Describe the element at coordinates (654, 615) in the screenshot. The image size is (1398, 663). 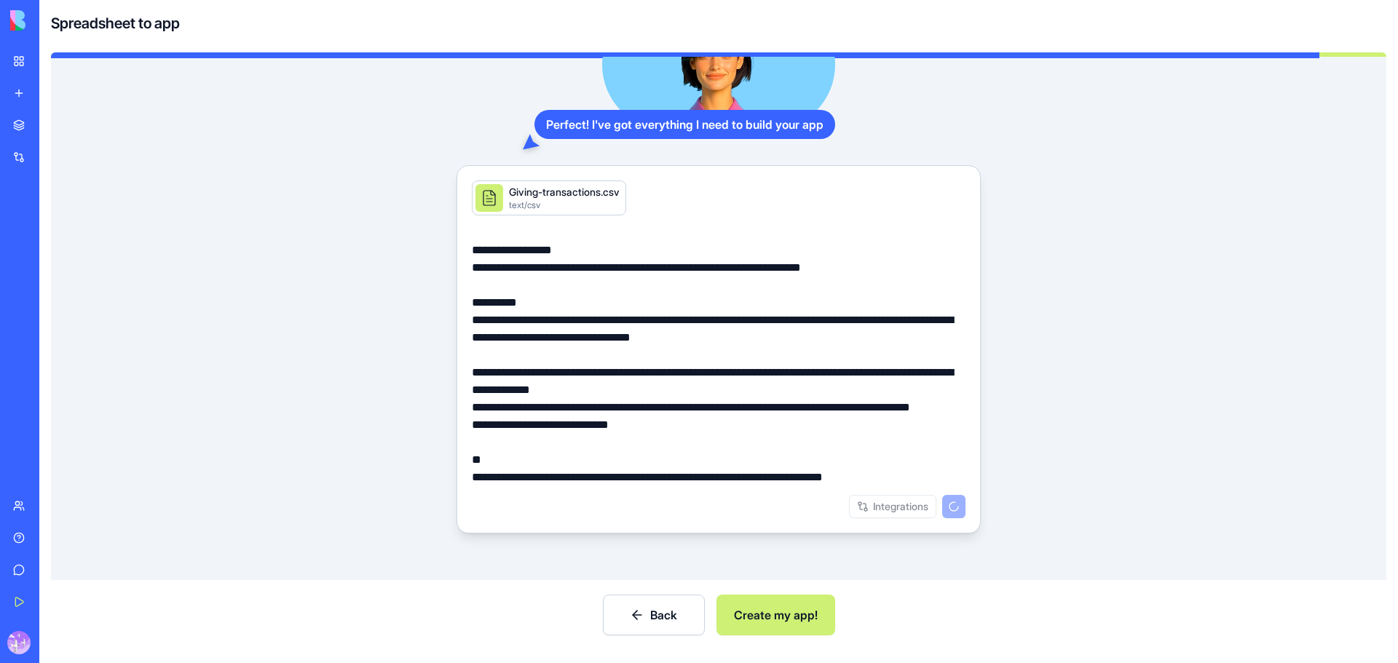
I see `button: Back` at that location.